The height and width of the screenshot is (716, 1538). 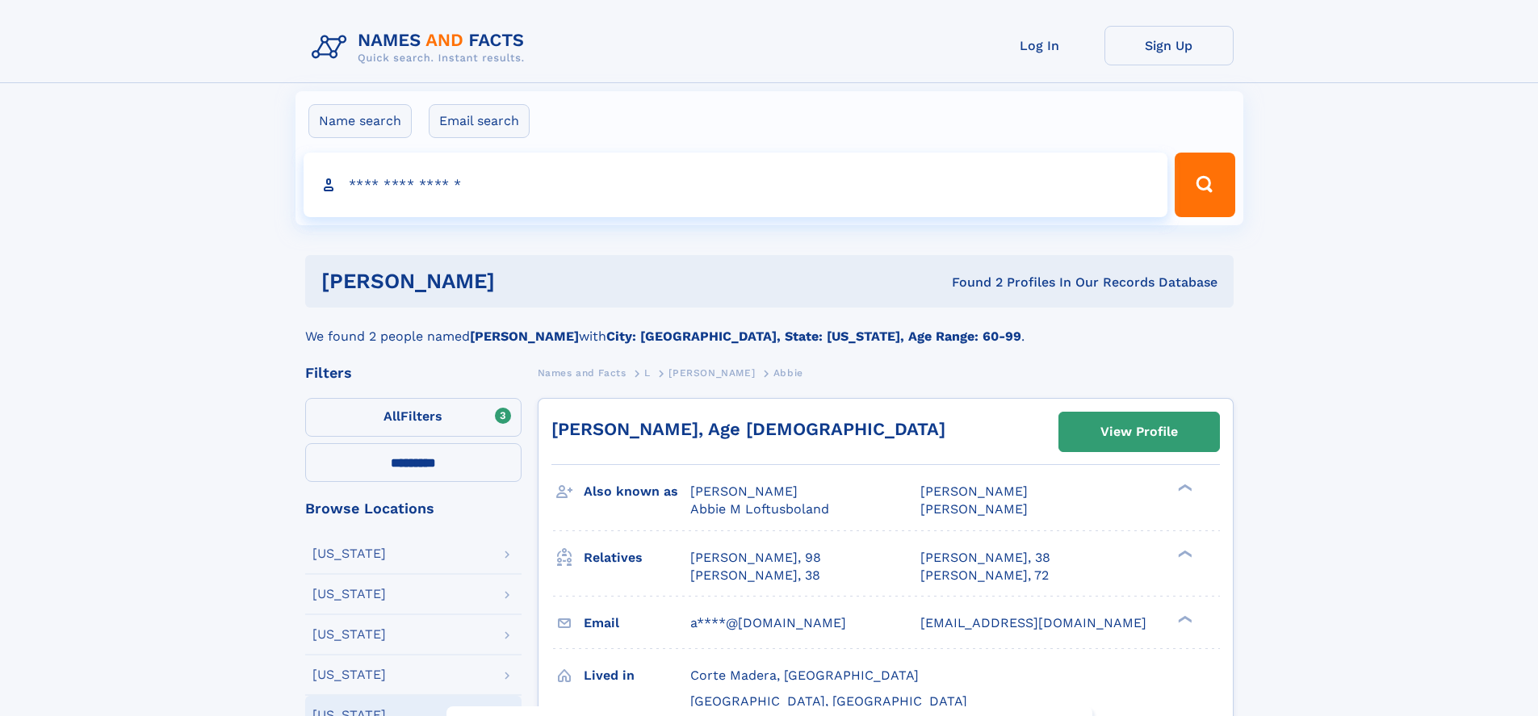 What do you see at coordinates (1169, 45) in the screenshot?
I see `a: Sign Up` at bounding box center [1169, 45].